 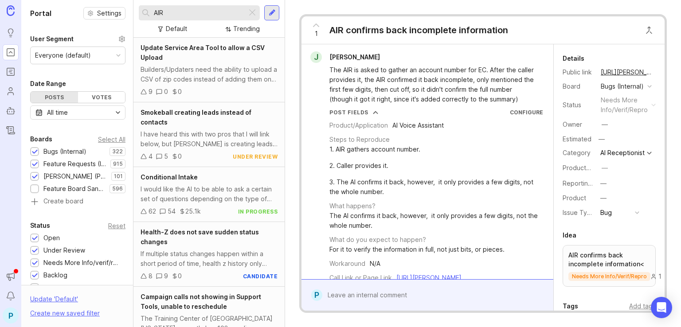 What do you see at coordinates (609, 266) in the screenshot?
I see `a: AIR confirms back incomplete information<needs more info/verif/repro1` at bounding box center [609, 266].